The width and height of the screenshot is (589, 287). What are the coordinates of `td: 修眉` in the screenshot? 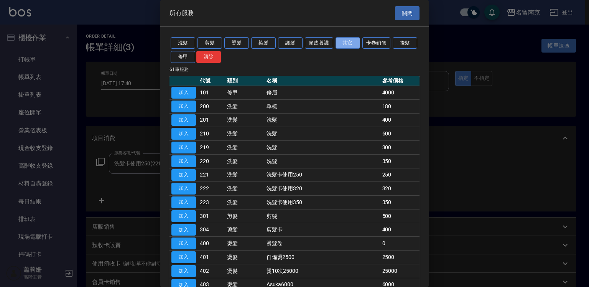 It's located at (323, 93).